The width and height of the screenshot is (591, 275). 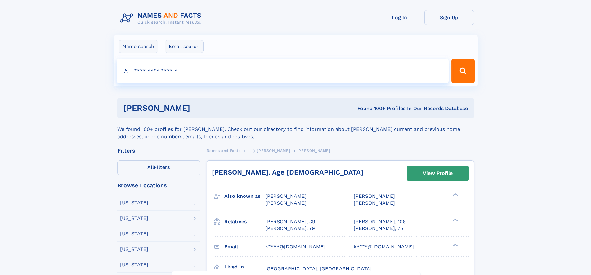 What do you see at coordinates (159, 168) in the screenshot?
I see `label: Filters` at bounding box center [159, 168].